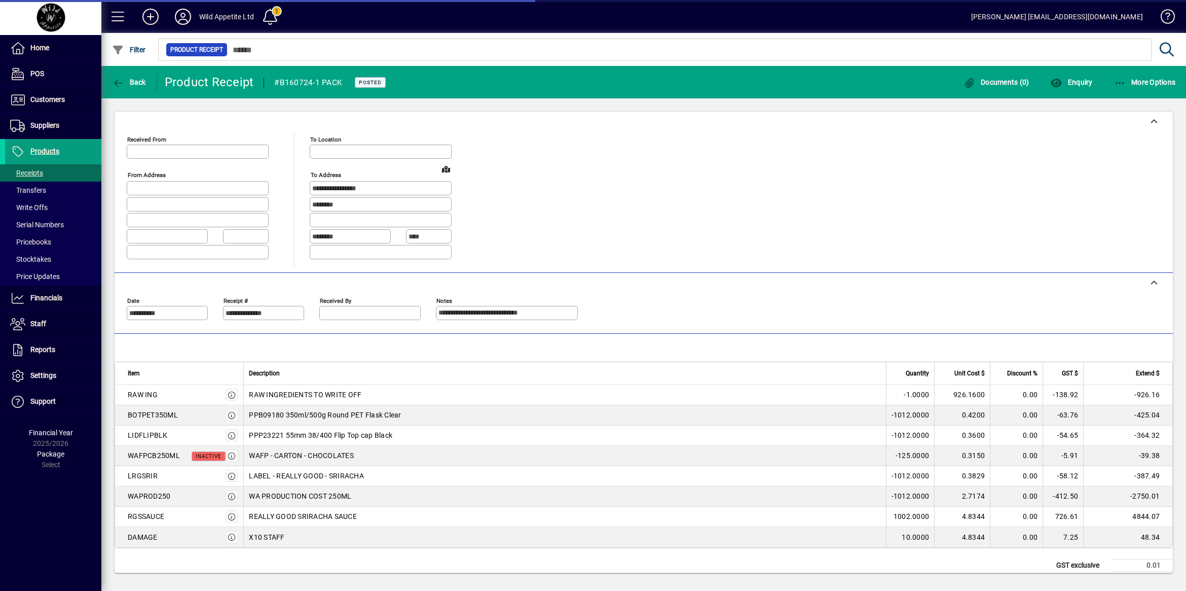 This screenshot has width=1186, height=591. What do you see at coordinates (1145, 82) in the screenshot?
I see `span: More Options` at bounding box center [1145, 82].